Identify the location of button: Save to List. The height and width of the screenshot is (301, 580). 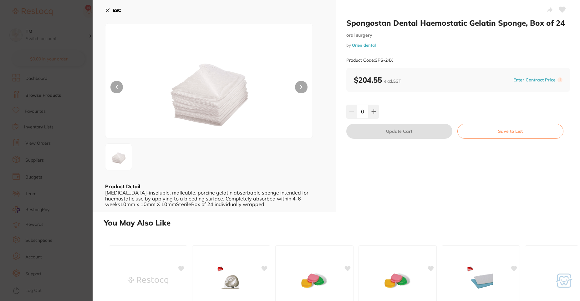
(510, 131).